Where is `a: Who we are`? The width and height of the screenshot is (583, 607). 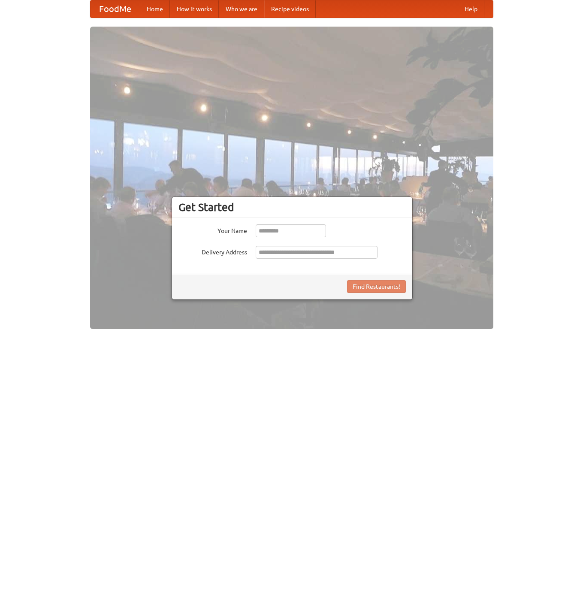
a: Who we are is located at coordinates (242, 9).